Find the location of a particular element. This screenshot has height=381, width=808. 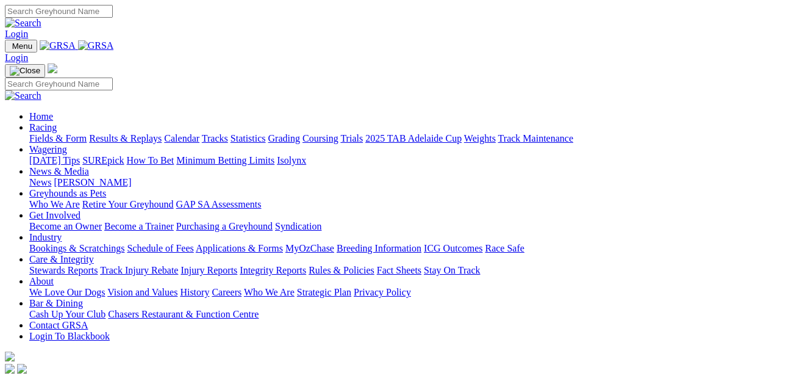

a: Statistics is located at coordinates (248, 138).